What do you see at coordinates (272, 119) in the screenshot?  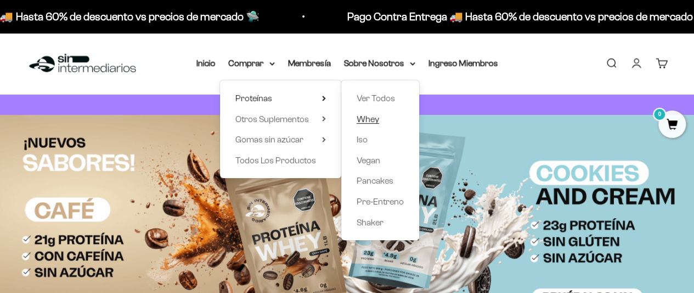 I see `span: Otros Suplementos` at bounding box center [272, 119].